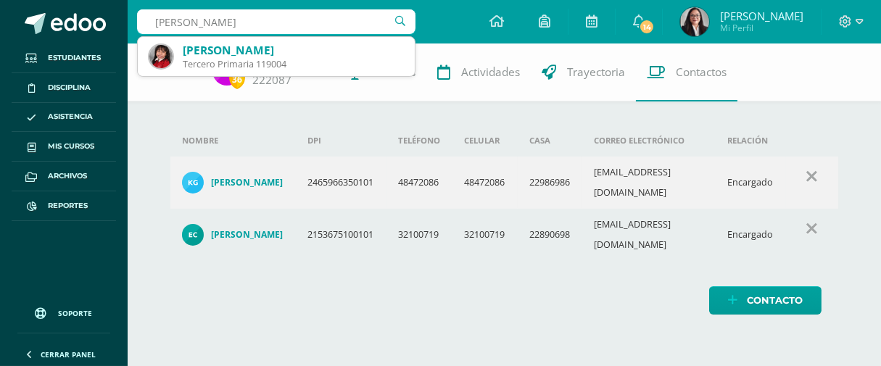  I want to click on th: Correo electrónico, so click(649, 141).